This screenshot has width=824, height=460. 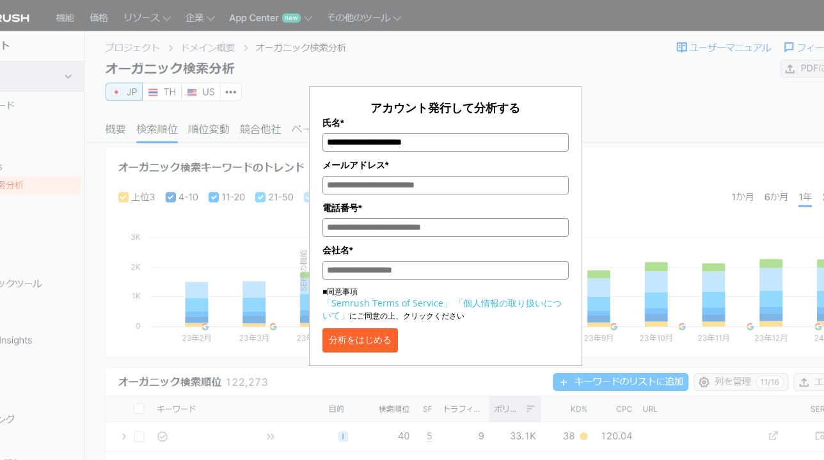 What do you see at coordinates (445, 208) in the screenshot?
I see `label: 電話番号*` at bounding box center [445, 208].